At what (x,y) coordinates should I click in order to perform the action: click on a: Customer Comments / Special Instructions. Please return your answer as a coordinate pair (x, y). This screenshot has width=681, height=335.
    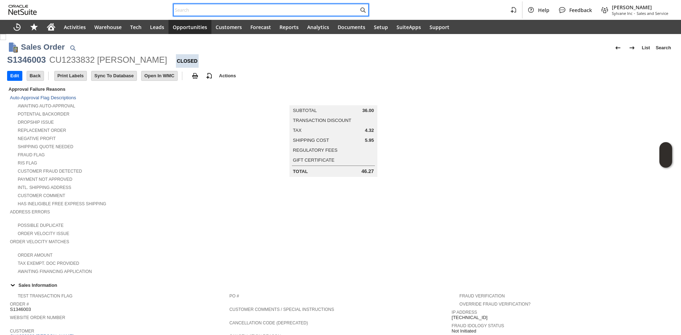
    Looking at the image, I should click on (281, 309).